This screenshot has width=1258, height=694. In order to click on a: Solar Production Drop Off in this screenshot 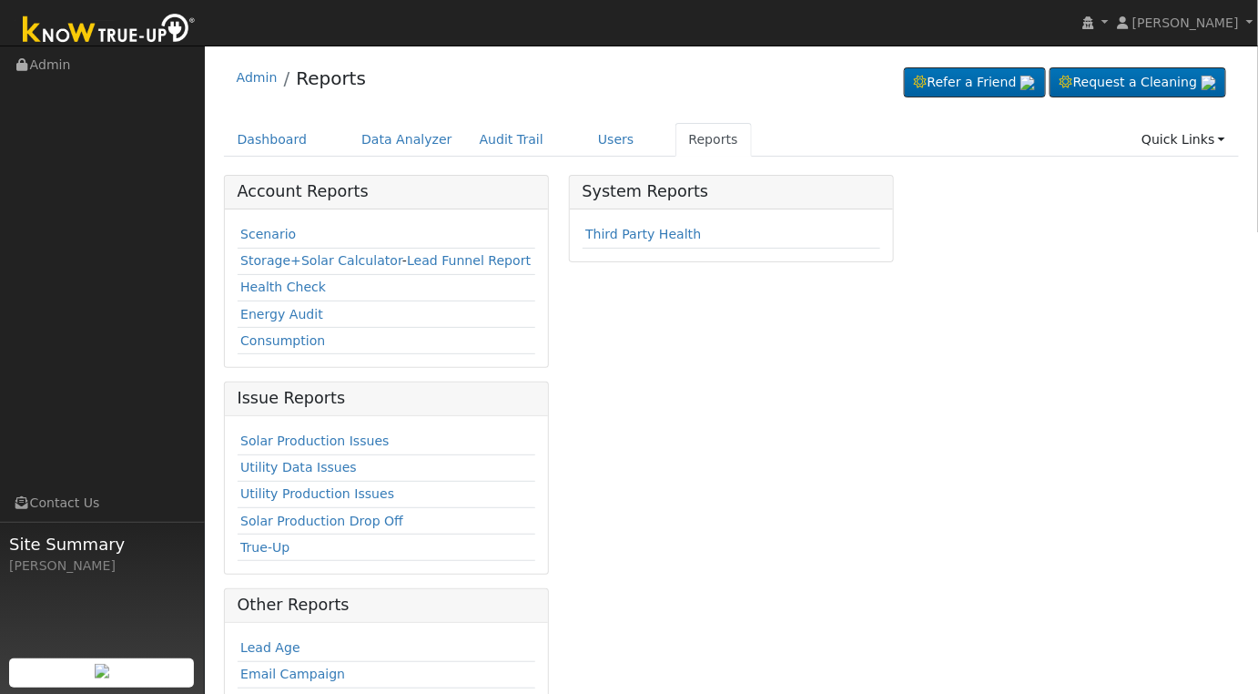, I will do `click(321, 521)`.